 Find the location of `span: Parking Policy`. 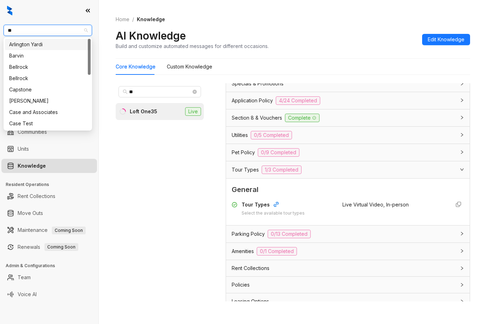

span: Parking Policy is located at coordinates (248, 234).